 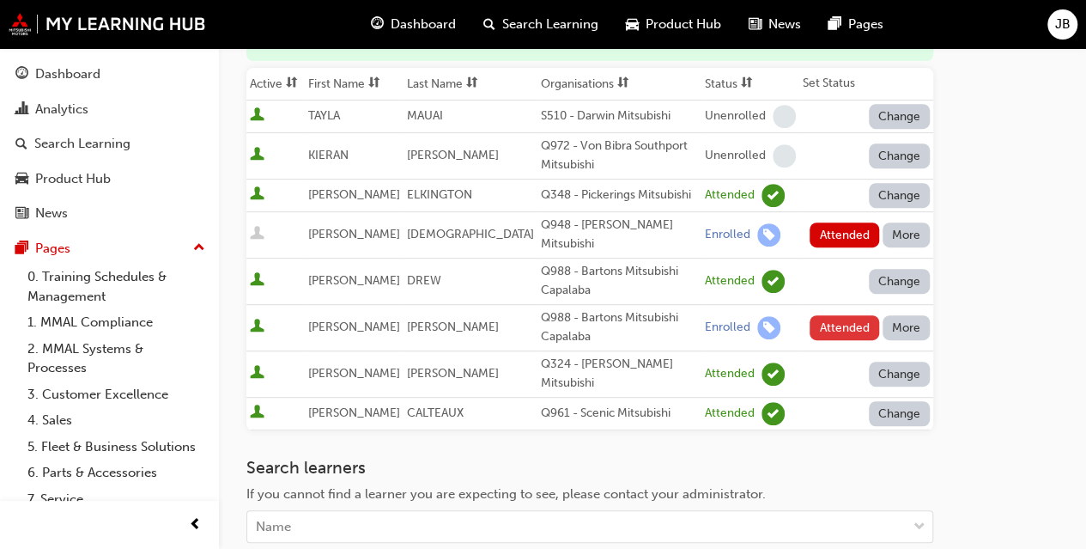 What do you see at coordinates (73, 179) in the screenshot?
I see `div: Product Hub` at bounding box center [73, 179].